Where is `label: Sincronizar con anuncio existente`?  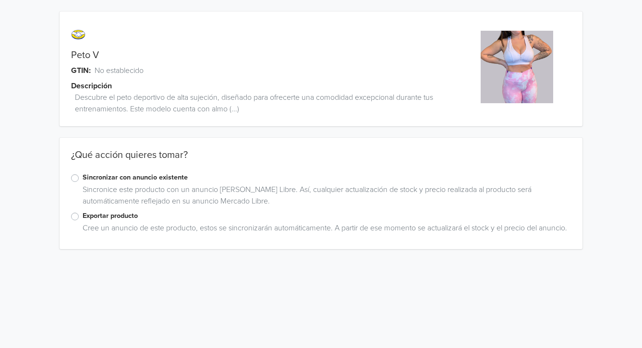 label: Sincronizar con anuncio existente is located at coordinates (327, 178).